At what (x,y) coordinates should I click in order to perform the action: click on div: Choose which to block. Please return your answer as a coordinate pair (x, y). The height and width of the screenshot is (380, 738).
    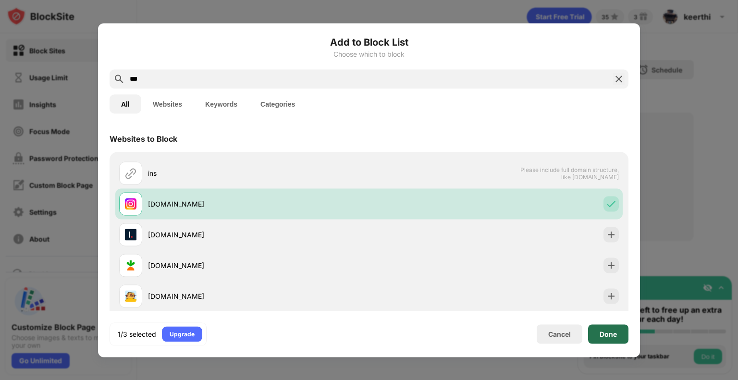
    Looking at the image, I should click on (369, 54).